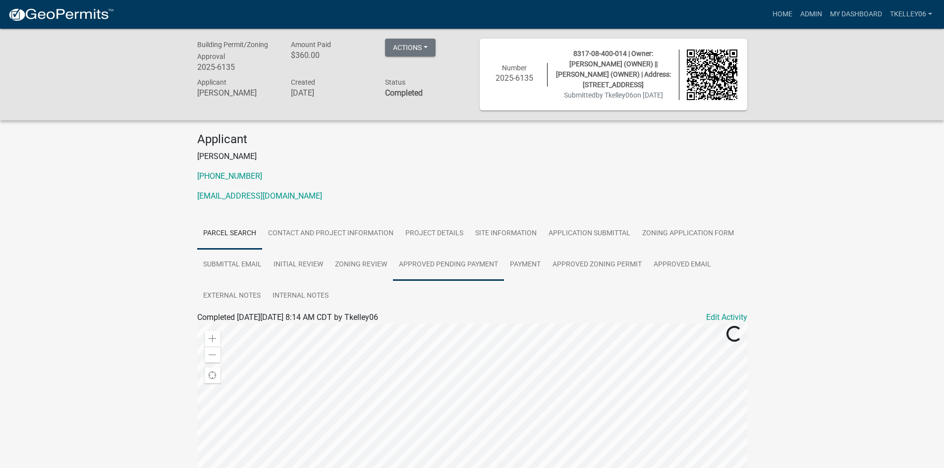  I want to click on a: Initial Review, so click(298, 265).